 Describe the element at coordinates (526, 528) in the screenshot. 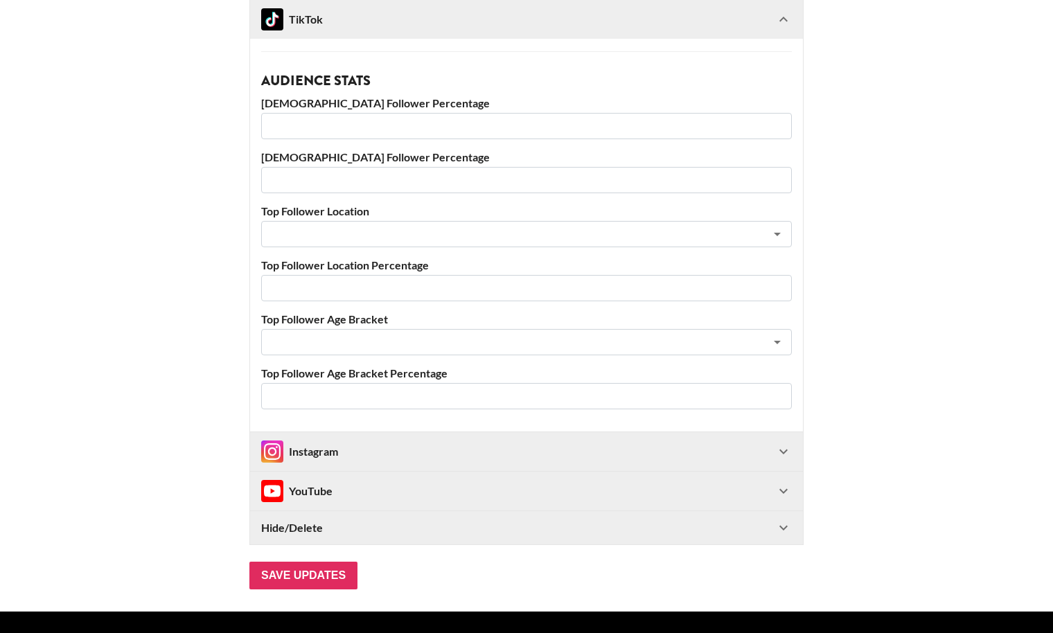

I see `div: Hide/Delete` at that location.